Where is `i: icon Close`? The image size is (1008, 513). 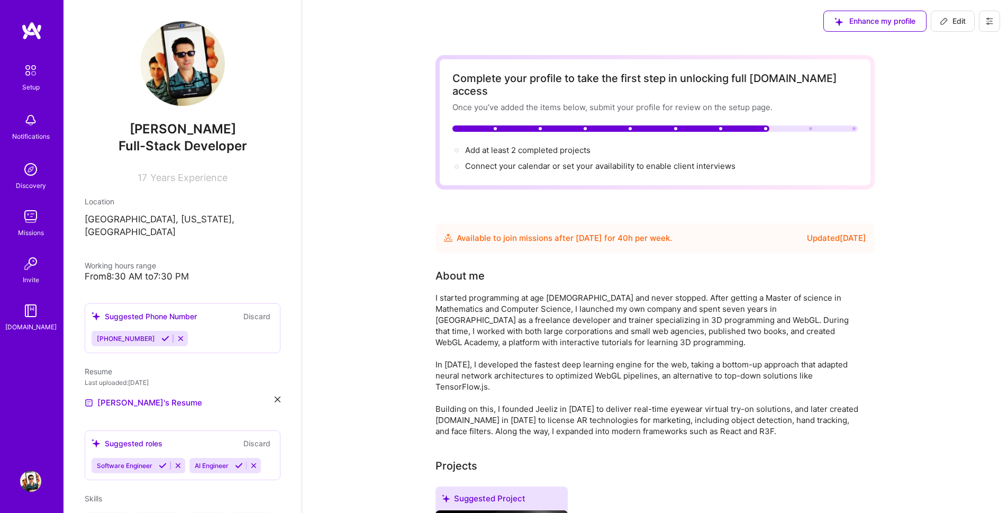 i: icon Close is located at coordinates (277, 399).